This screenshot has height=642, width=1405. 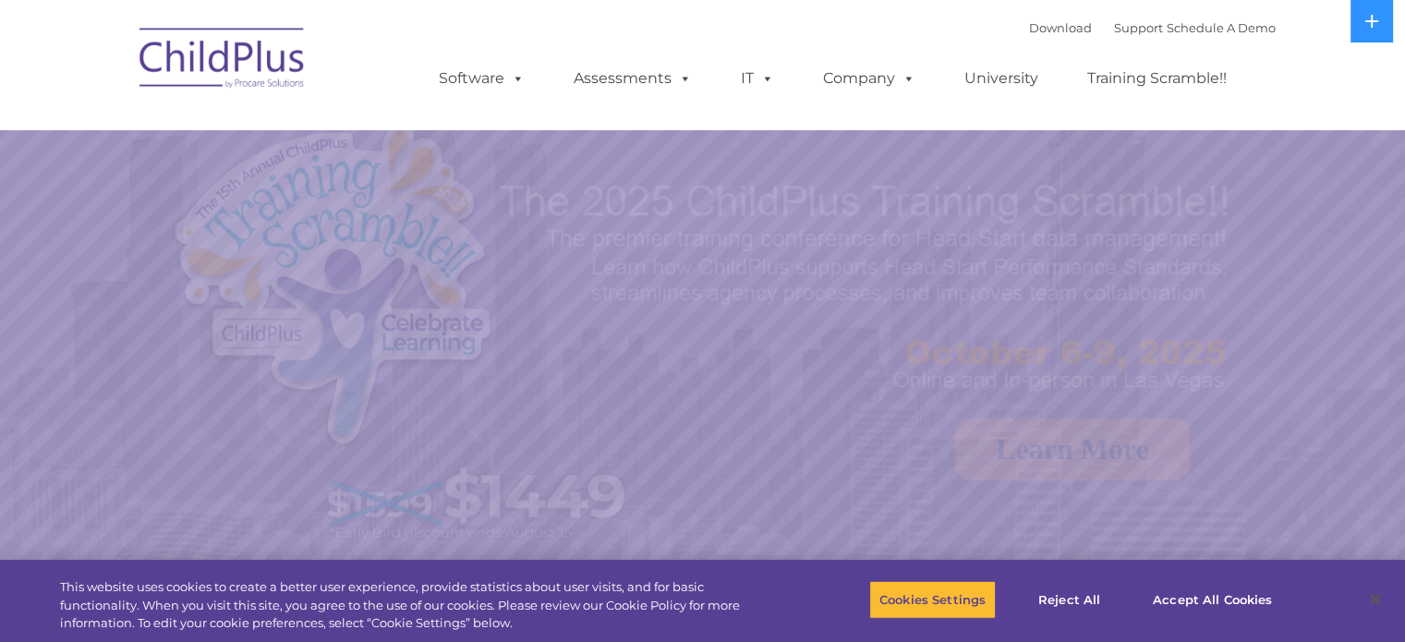 What do you see at coordinates (1375, 599) in the screenshot?
I see `button: Close` at bounding box center [1375, 599].